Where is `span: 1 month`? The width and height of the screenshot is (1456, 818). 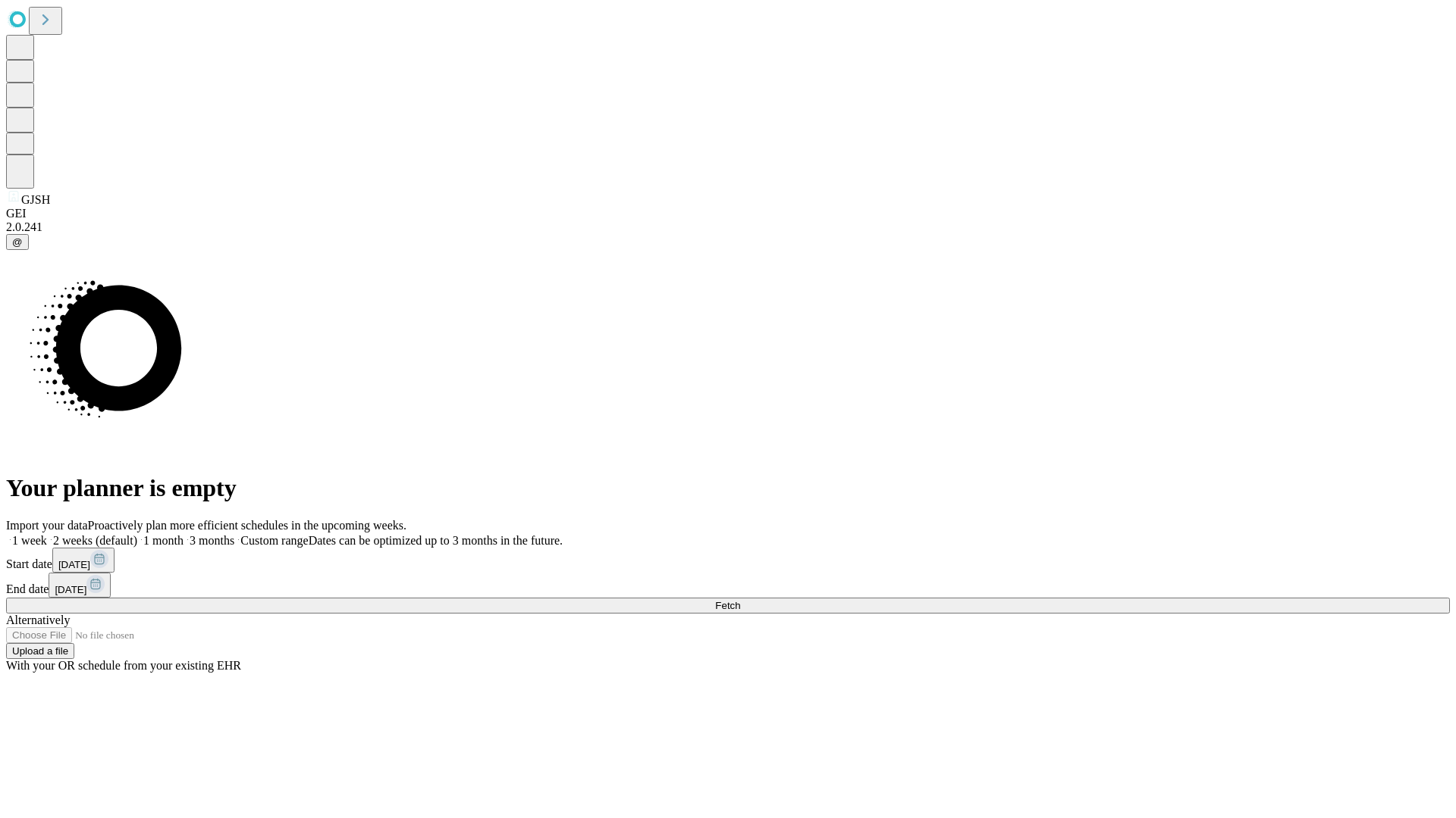 span: 1 month is located at coordinates (163, 540).